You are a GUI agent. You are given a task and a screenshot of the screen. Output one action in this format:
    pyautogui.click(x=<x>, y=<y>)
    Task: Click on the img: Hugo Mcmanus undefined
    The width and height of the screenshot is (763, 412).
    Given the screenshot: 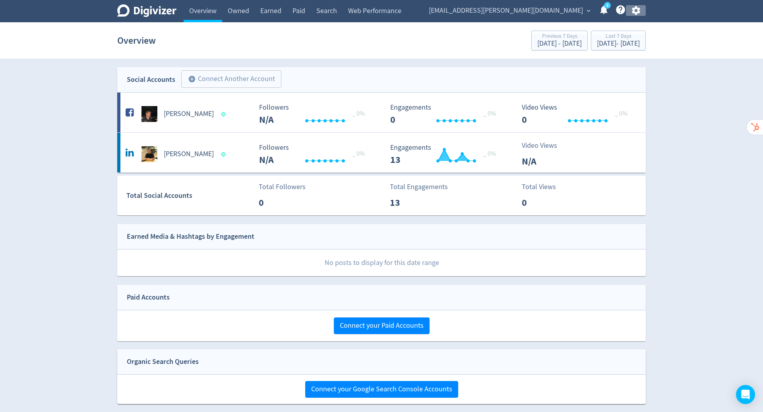 What is the action you would take?
    pyautogui.click(x=149, y=114)
    